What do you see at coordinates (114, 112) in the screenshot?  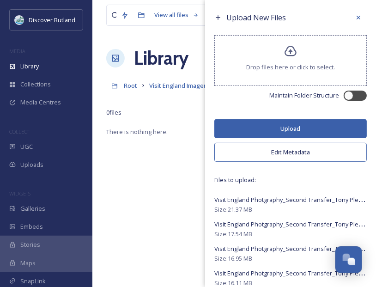 I see `span: 0 file s` at bounding box center [114, 112].